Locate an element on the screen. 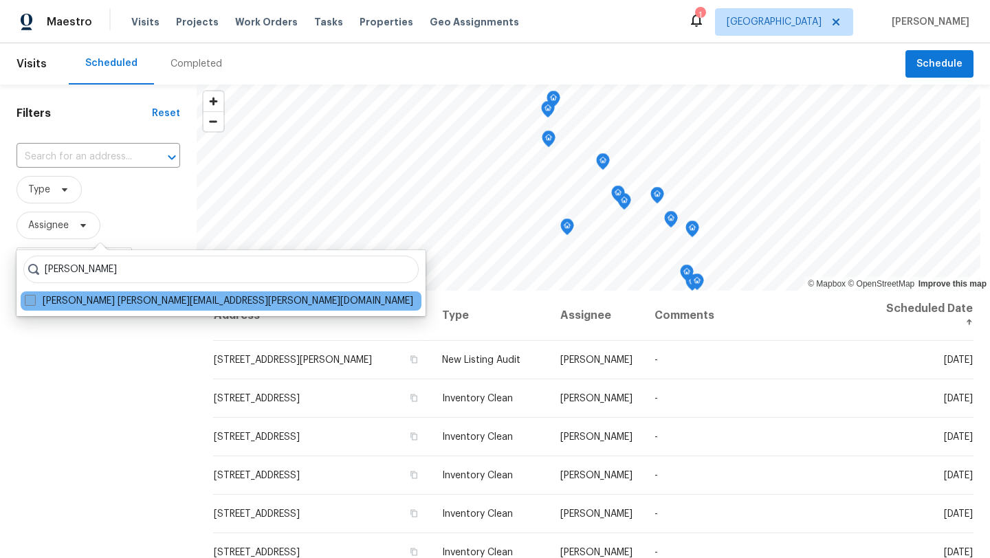  span: Geo Assignments is located at coordinates (474, 22).